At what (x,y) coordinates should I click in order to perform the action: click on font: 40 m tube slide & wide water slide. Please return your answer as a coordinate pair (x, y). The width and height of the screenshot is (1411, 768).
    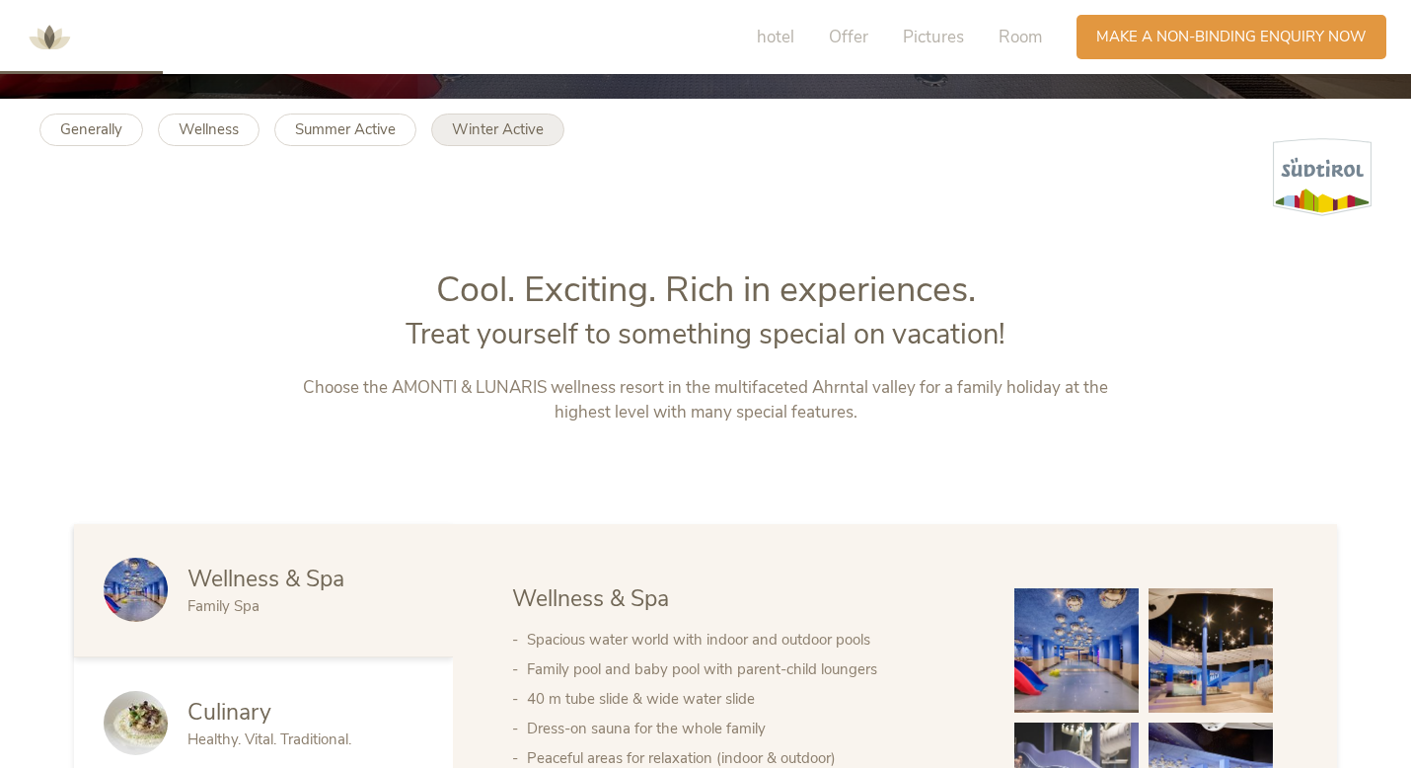
    Looking at the image, I should click on (640, 699).